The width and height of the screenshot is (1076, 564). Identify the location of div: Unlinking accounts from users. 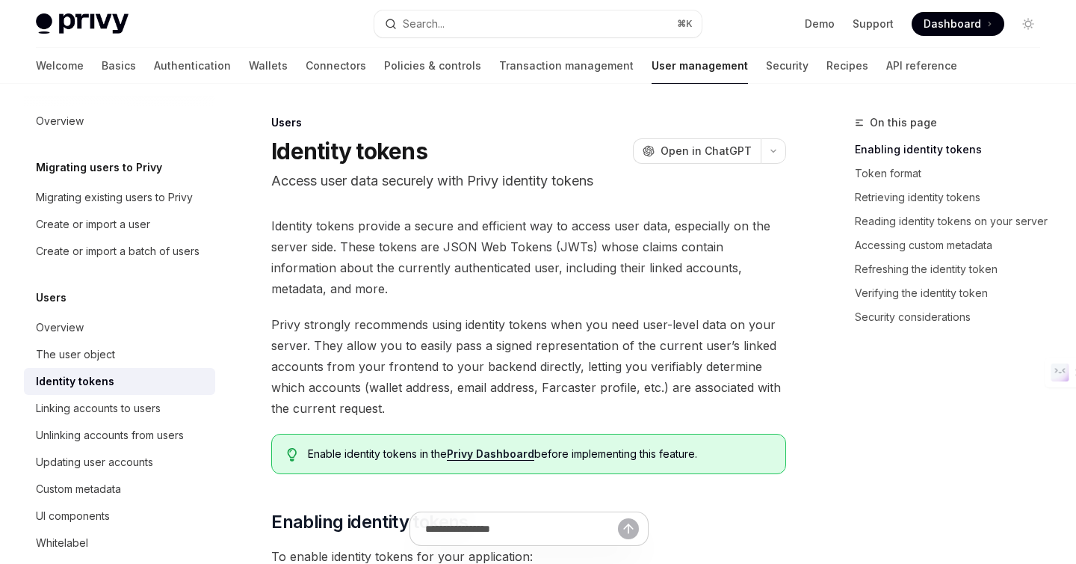
(110, 435).